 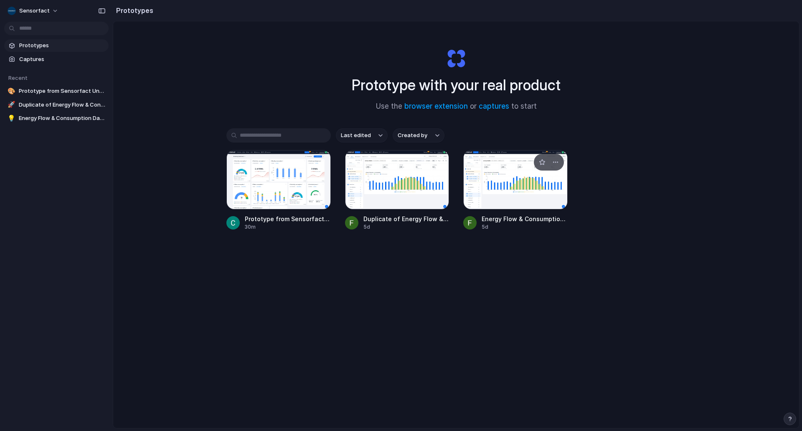 I want to click on a: Captures, so click(x=56, y=59).